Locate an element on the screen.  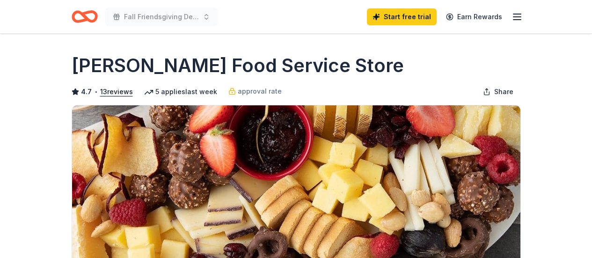
span: Fall Friendsgiving Dessert & Wine Auction is located at coordinates (161, 17).